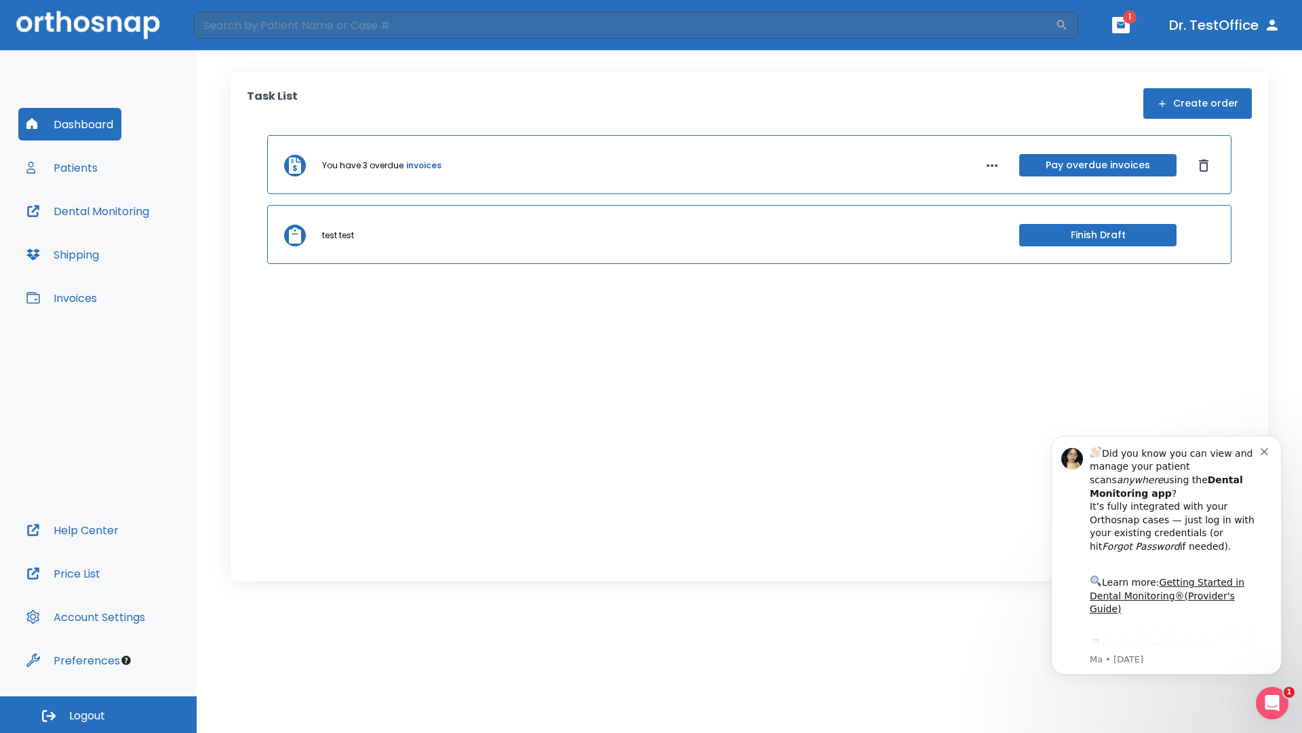 The image size is (1302, 733). Describe the element at coordinates (119, 237) in the screenshot. I see `a: App Store` at that location.